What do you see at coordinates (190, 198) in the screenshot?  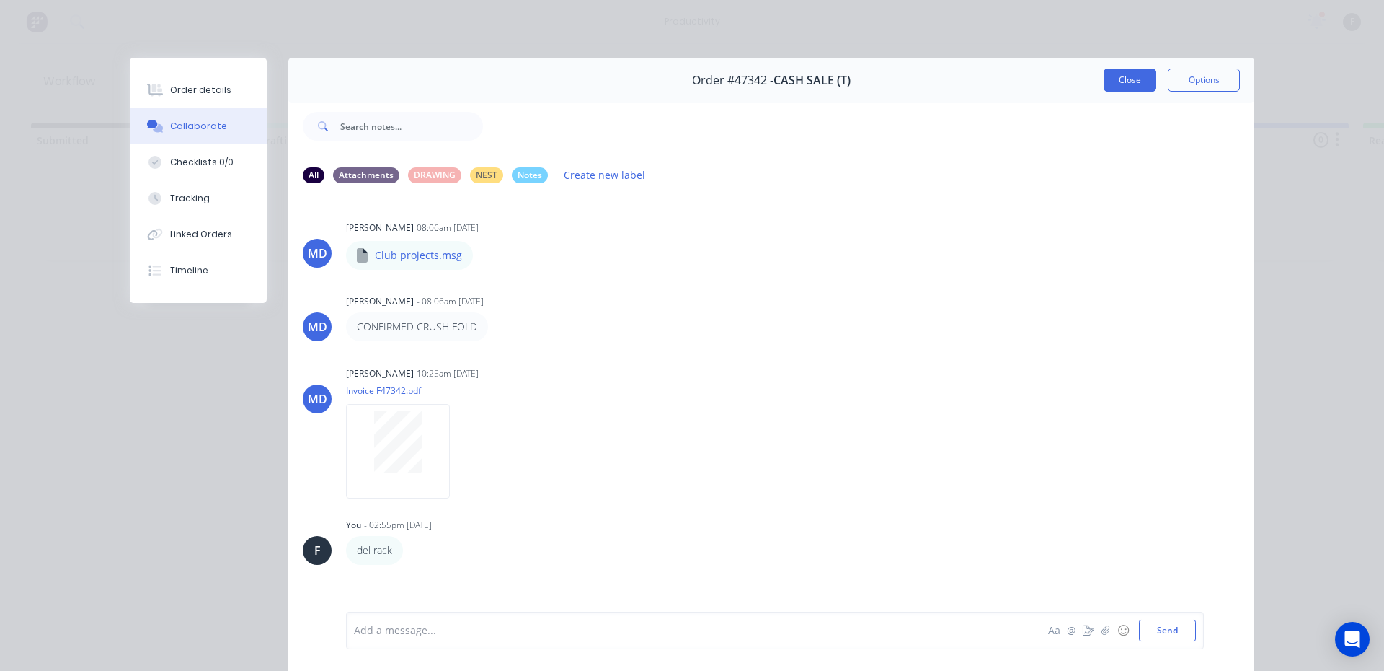 I see `div: Tracking` at bounding box center [190, 198].